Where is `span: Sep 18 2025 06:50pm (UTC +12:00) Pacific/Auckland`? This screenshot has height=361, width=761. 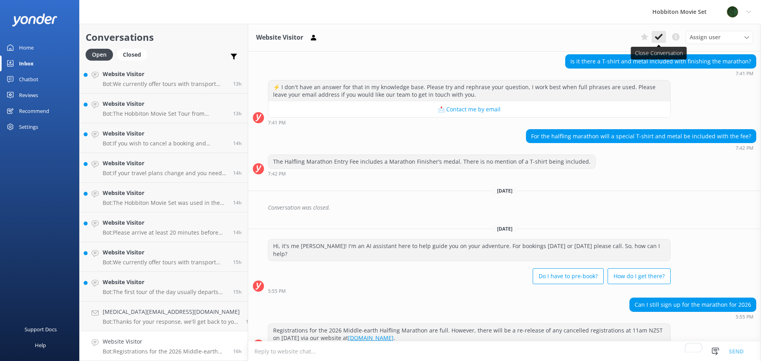
span: Sep 18 2025 06:50pm (UTC +12:00) Pacific/Auckland is located at coordinates (237, 262).